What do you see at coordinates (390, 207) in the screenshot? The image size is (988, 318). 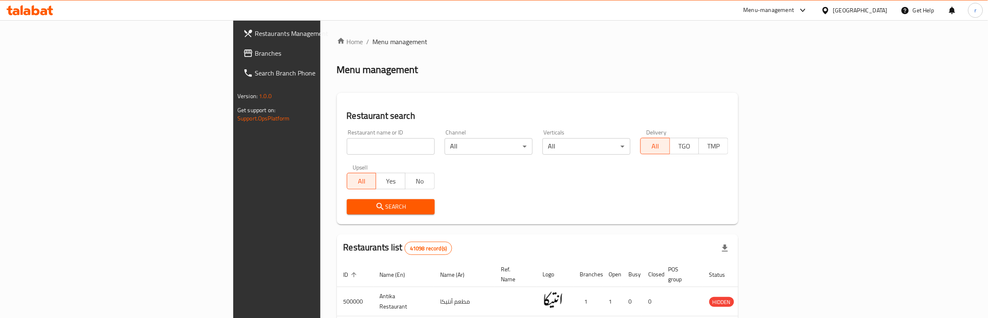 I see `span: Search` at bounding box center [390, 207].